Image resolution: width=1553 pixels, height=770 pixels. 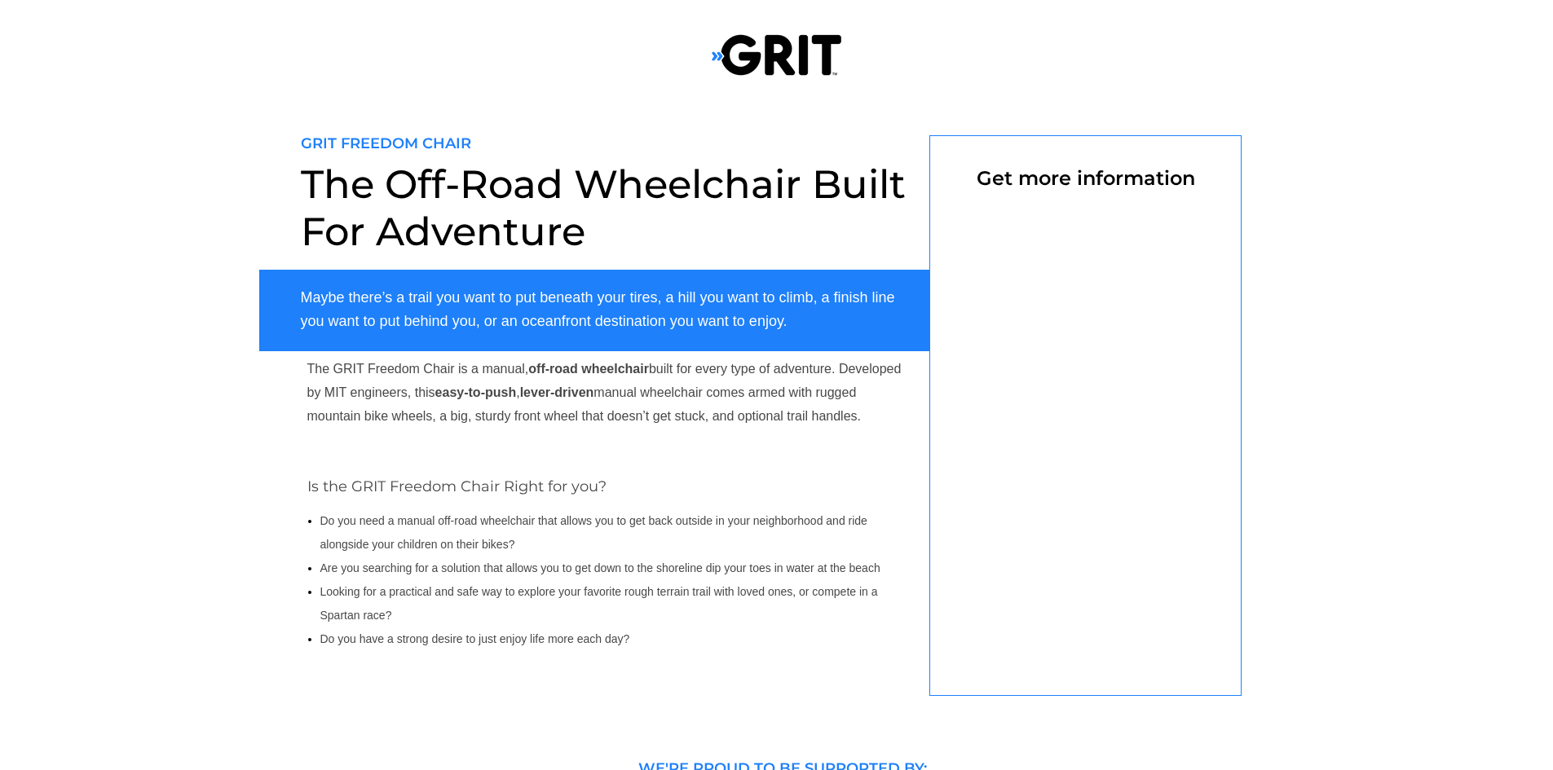 I want to click on span: Maybe there’s a trail you want to put beneath your tires, a hill you want to climb, a finish line..., so click(x=598, y=309).